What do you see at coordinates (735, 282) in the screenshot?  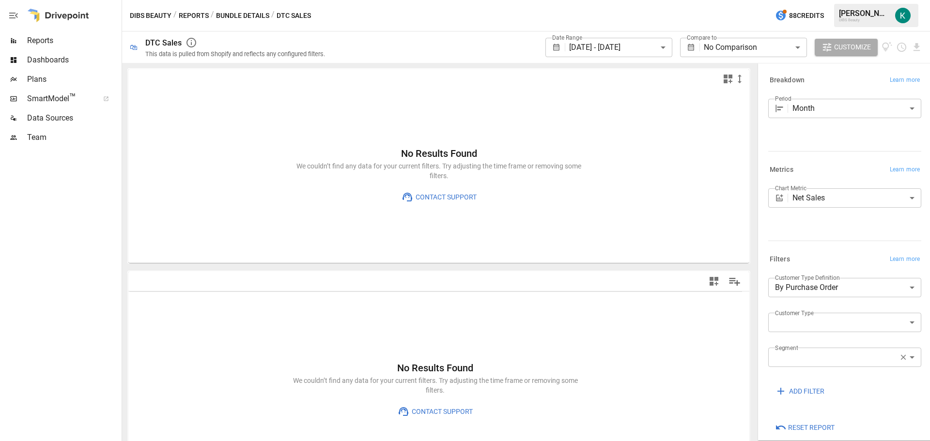 I see `button: Manage Columns` at bounding box center [735, 282].